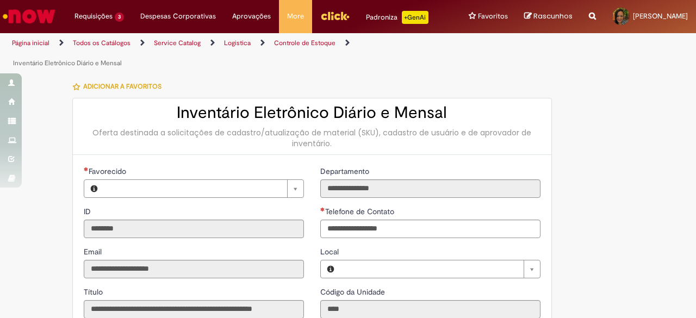 The width and height of the screenshot is (696, 318). Describe the element at coordinates (203, 189) in the screenshot. I see `a: Limpar campo Favorecido` at that location.